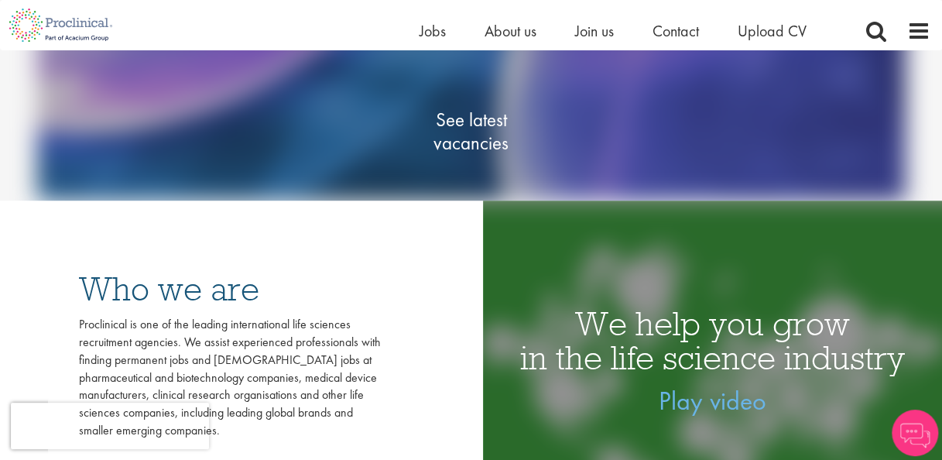 The width and height of the screenshot is (942, 460). Describe the element at coordinates (676, 31) in the screenshot. I see `span: Contact` at that location.